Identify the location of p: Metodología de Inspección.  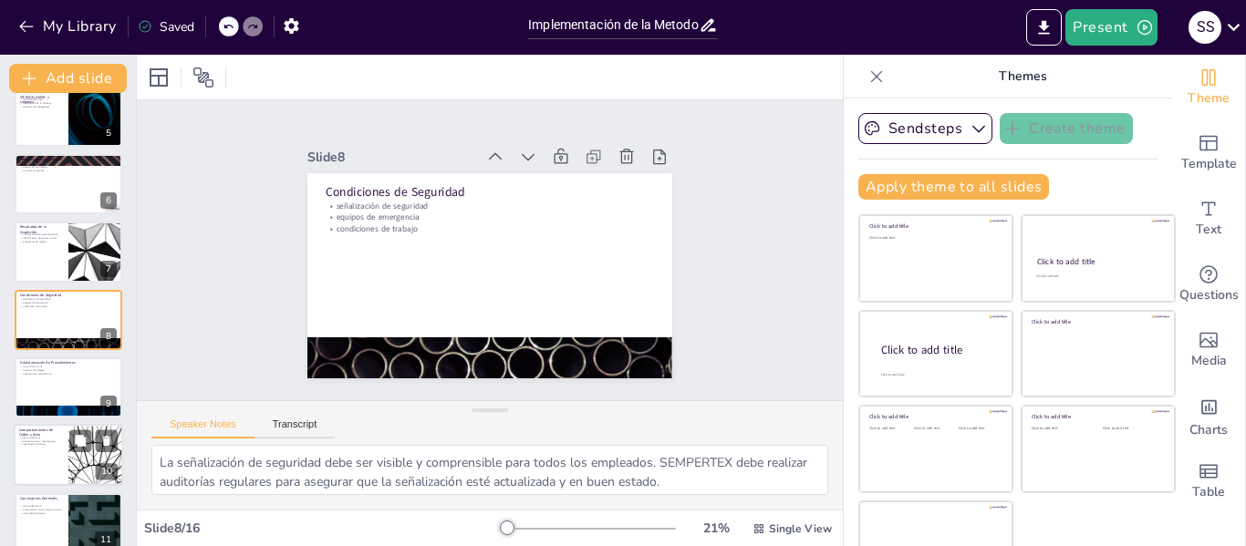
(68, 160).